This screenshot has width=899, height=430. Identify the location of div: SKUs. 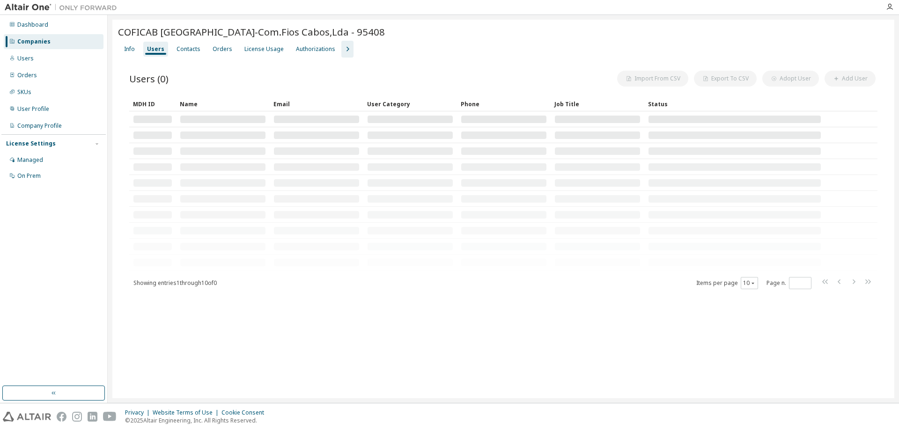
(24, 92).